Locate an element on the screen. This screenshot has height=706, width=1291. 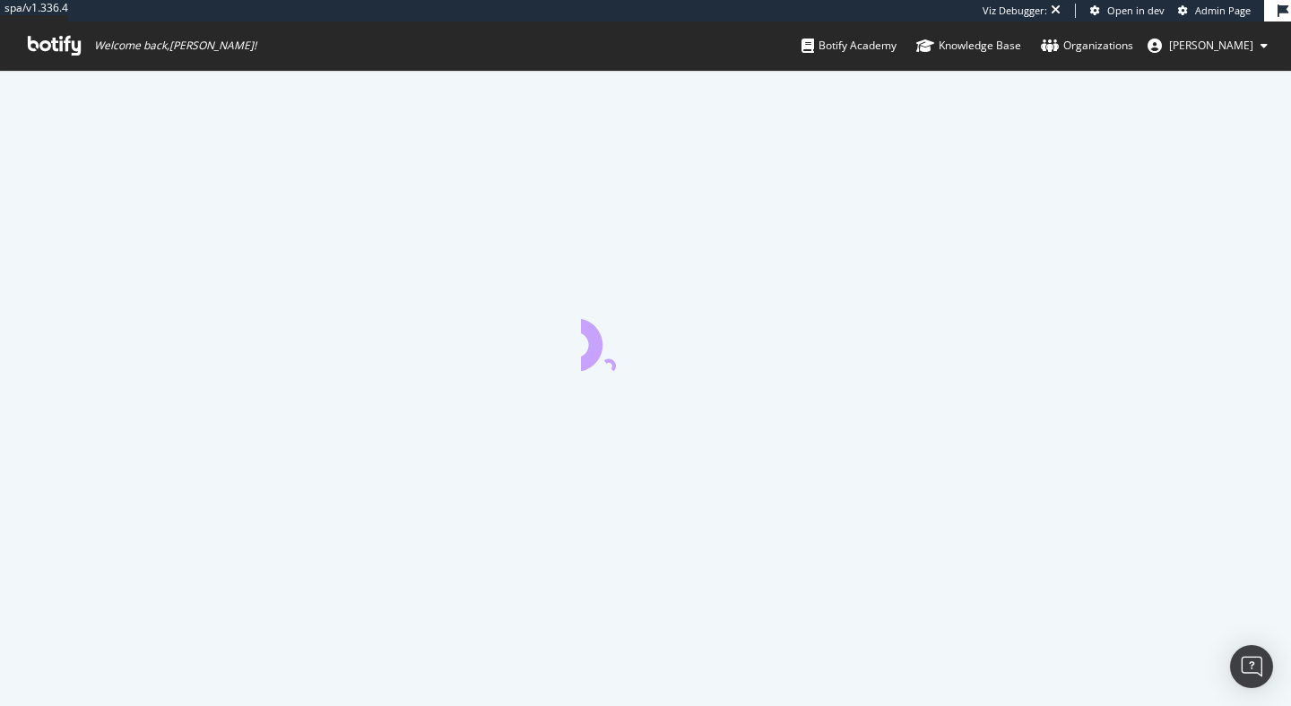
span: Admin Page is located at coordinates (1223, 10).